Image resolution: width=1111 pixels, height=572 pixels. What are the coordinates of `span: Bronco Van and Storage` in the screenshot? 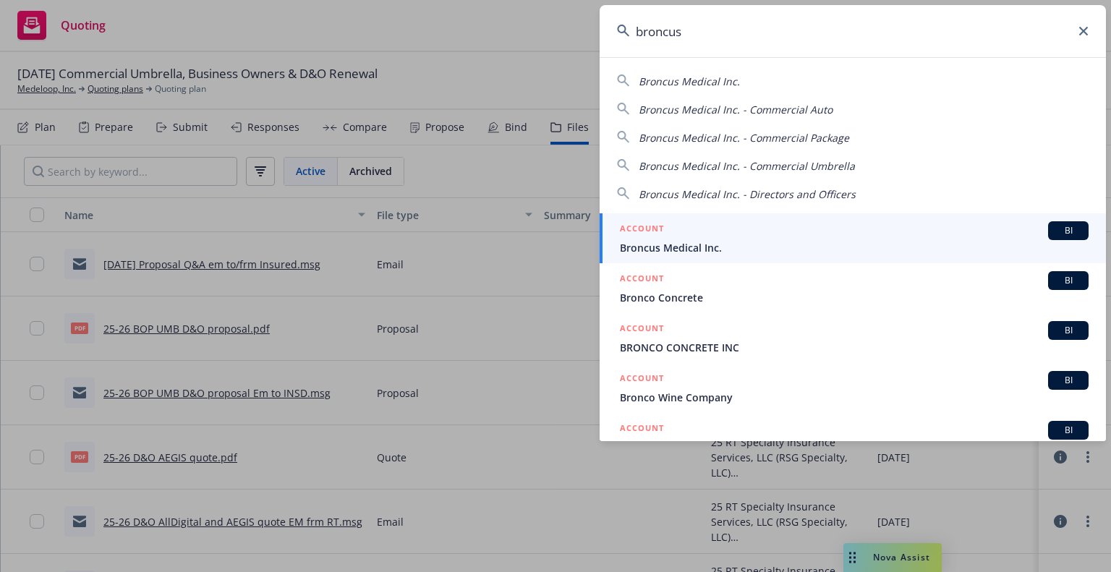 It's located at (854, 447).